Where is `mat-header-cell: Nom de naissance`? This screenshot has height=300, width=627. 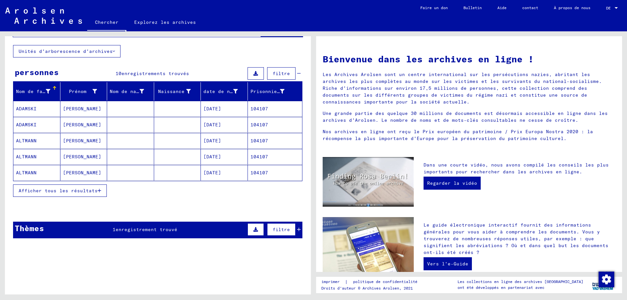
mat-header-cell: Nom de naissance is located at coordinates (131, 91).